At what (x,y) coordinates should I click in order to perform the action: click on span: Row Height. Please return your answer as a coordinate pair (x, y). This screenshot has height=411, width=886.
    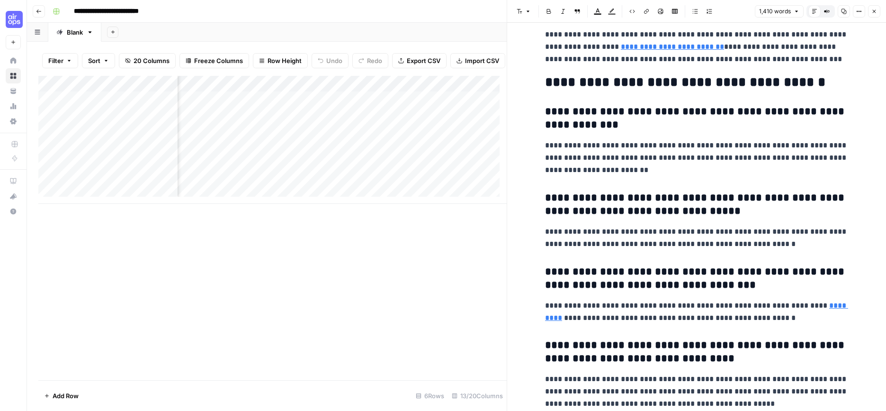
    Looking at the image, I should click on (285, 61).